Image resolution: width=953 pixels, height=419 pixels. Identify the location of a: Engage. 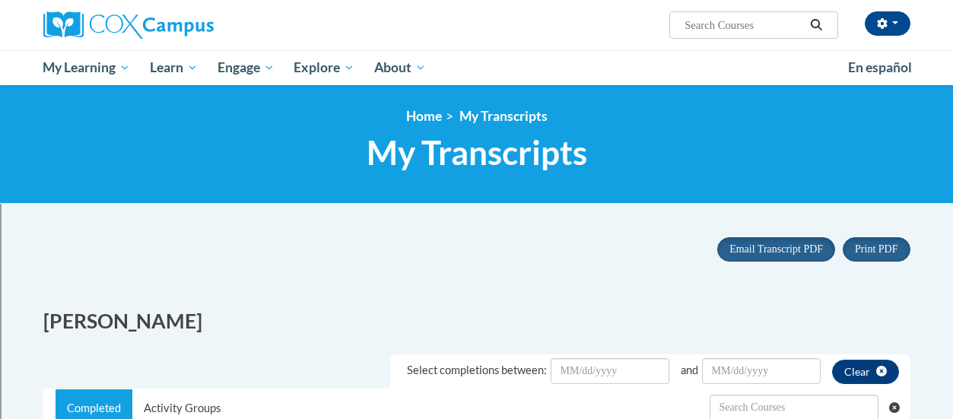
(246, 68).